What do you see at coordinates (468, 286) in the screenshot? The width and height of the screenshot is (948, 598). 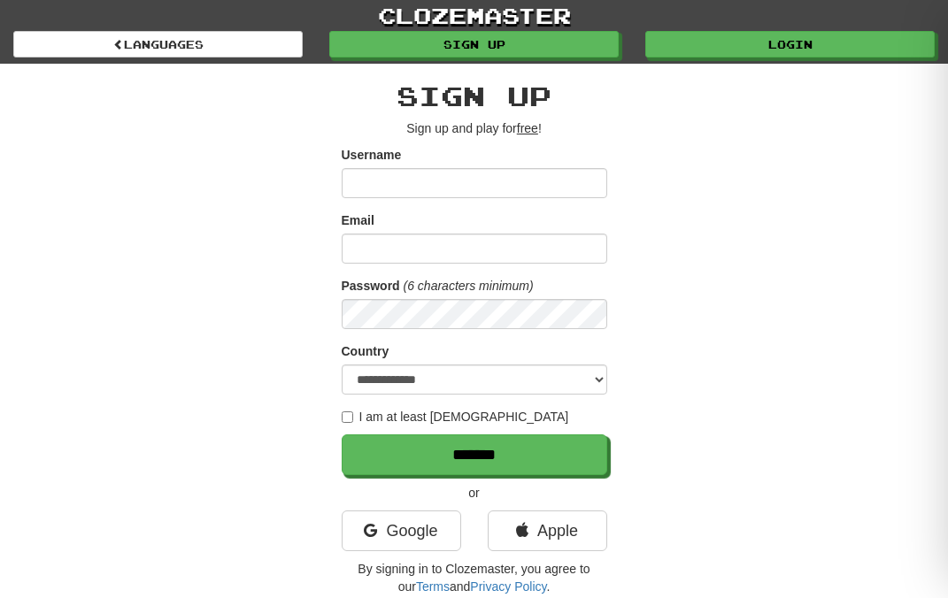 I see `em: (6 characters minimum)` at bounding box center [468, 286].